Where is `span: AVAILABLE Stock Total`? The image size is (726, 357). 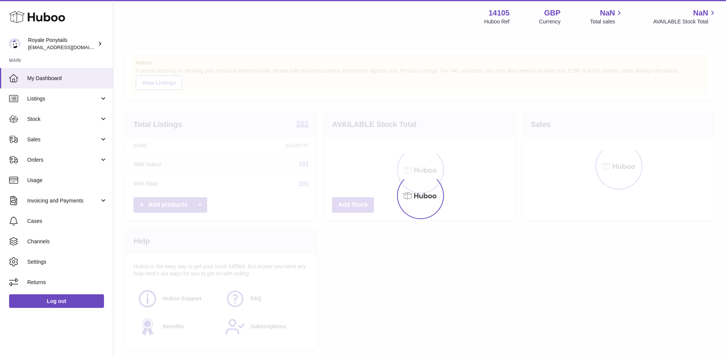 span: AVAILABLE Stock Total is located at coordinates (684, 22).